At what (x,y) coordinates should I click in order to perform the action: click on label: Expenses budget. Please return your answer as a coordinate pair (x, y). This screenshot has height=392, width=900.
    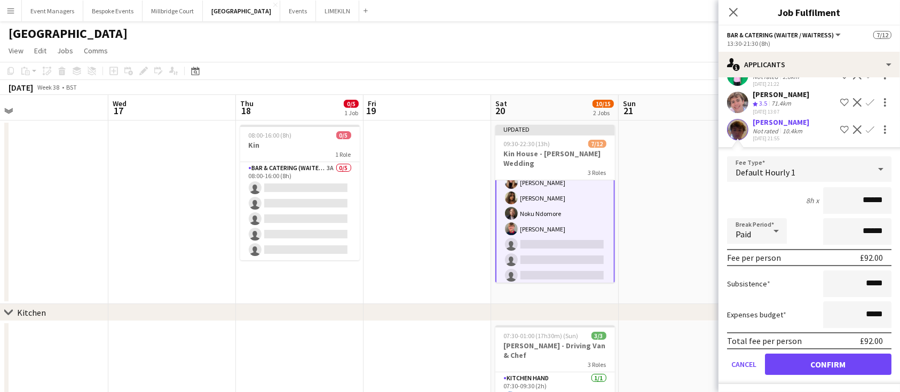
    Looking at the image, I should click on (756, 315).